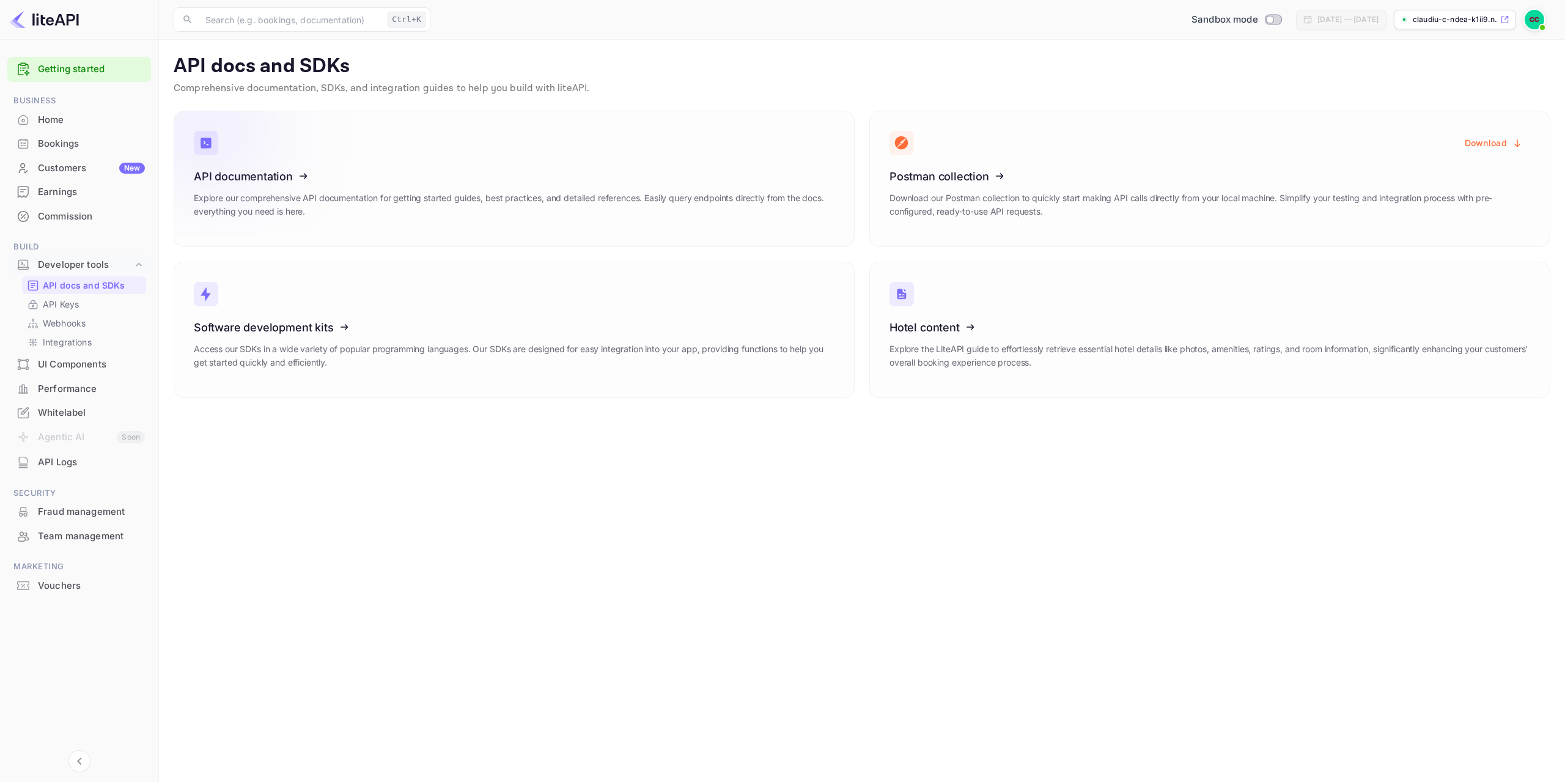  What do you see at coordinates (91, 69) in the screenshot?
I see `a: Getting started` at bounding box center [91, 69].